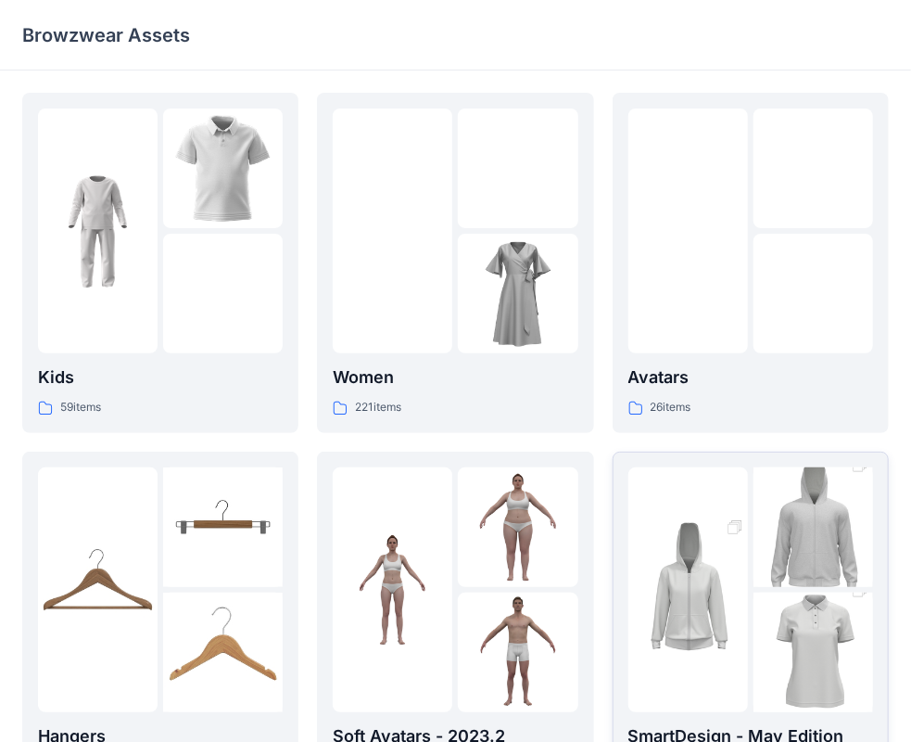  What do you see at coordinates (455, 262) in the screenshot?
I see `a: folder 1folder 2folder 3Women221items` at bounding box center [455, 262].